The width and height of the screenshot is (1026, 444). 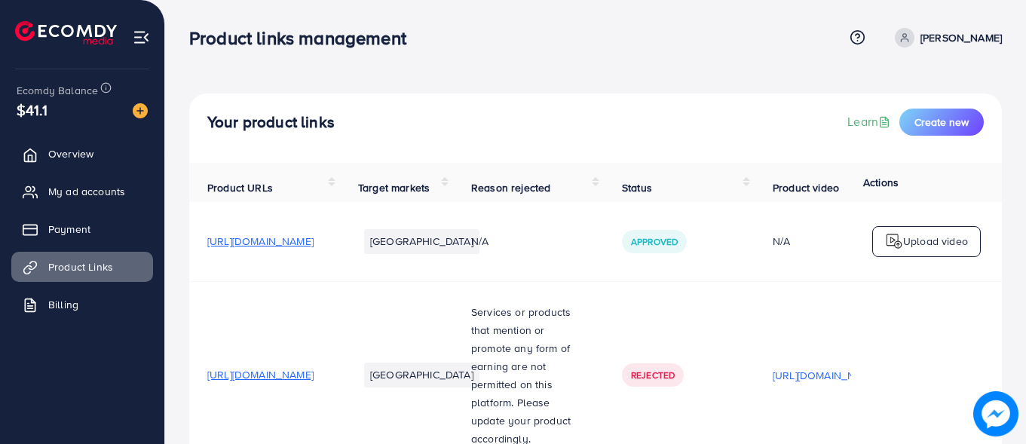 What do you see at coordinates (510, 188) in the screenshot?
I see `span: Reason rejected` at bounding box center [510, 188].